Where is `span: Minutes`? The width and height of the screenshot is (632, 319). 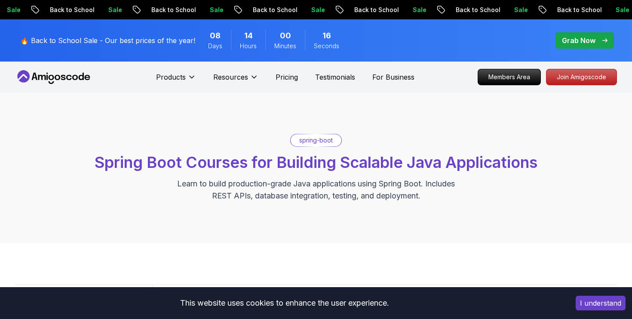 span: Minutes is located at coordinates (285, 46).